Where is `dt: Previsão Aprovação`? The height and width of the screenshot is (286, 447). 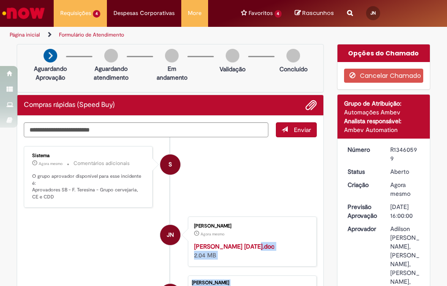
dt: Previsão Aprovação is located at coordinates (362, 211).